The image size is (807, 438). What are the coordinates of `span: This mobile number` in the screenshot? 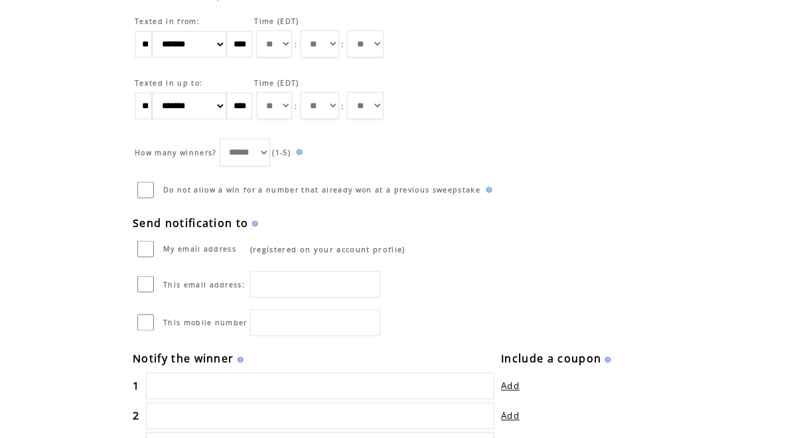 It's located at (205, 323).